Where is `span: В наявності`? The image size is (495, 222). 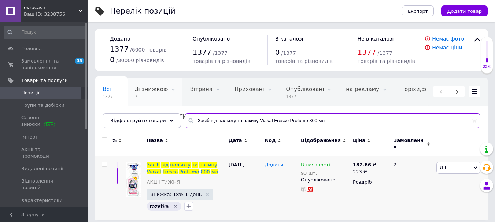
span: В наявності is located at coordinates (315, 166).